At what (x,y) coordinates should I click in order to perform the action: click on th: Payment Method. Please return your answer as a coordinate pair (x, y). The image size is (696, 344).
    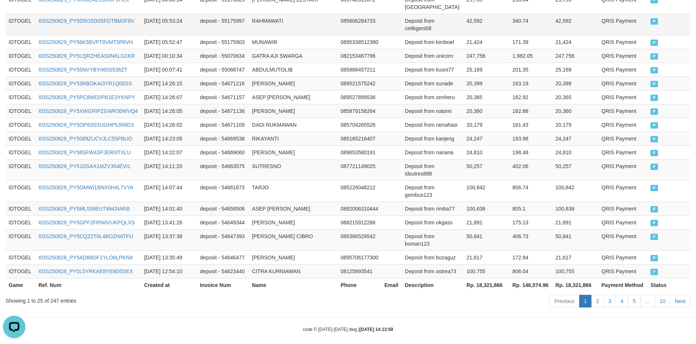
    Looking at the image, I should click on (623, 285).